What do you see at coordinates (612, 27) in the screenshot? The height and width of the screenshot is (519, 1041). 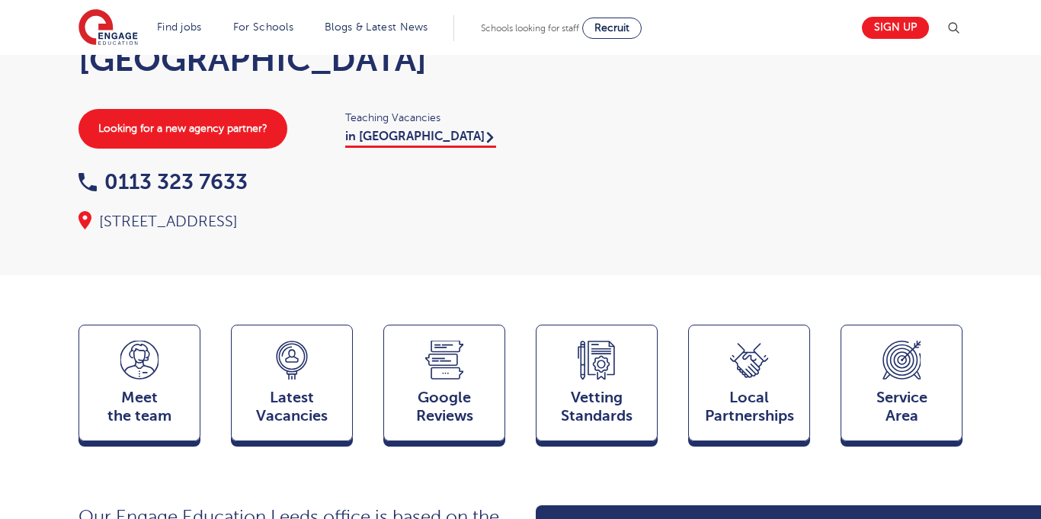 I see `span: Recruit` at bounding box center [612, 27].